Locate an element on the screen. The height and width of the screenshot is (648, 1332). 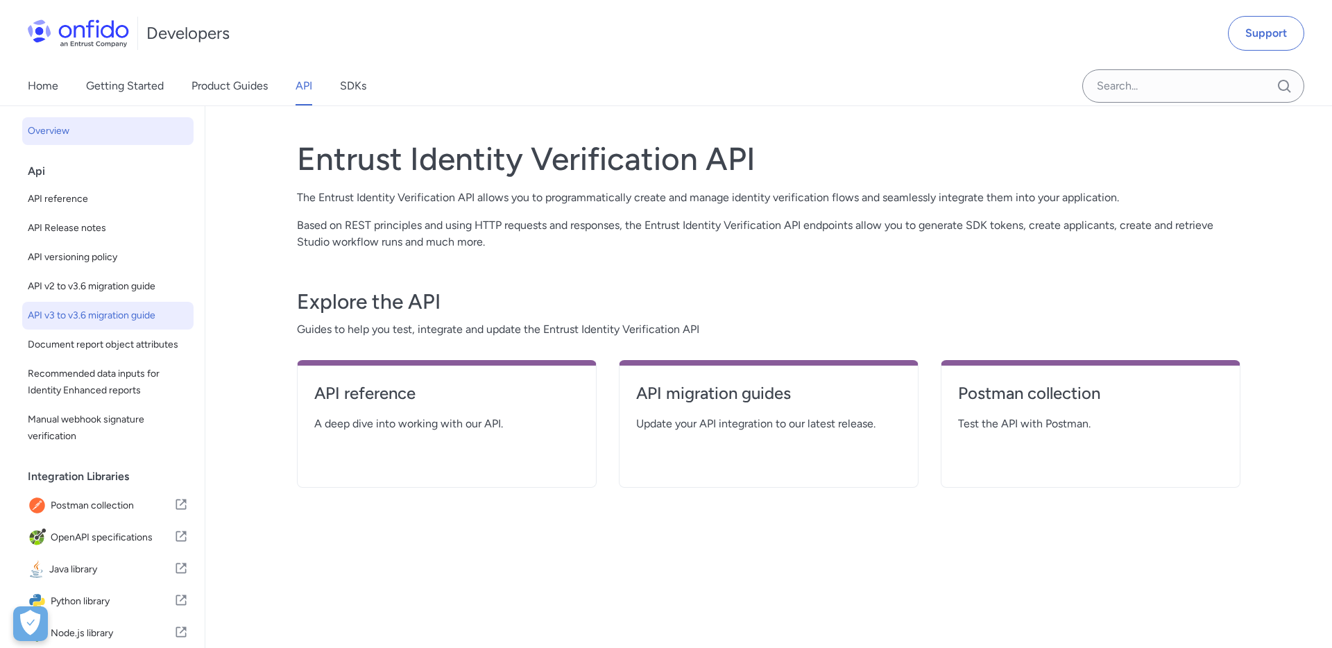
img: Onfido Logo is located at coordinates (78, 33).